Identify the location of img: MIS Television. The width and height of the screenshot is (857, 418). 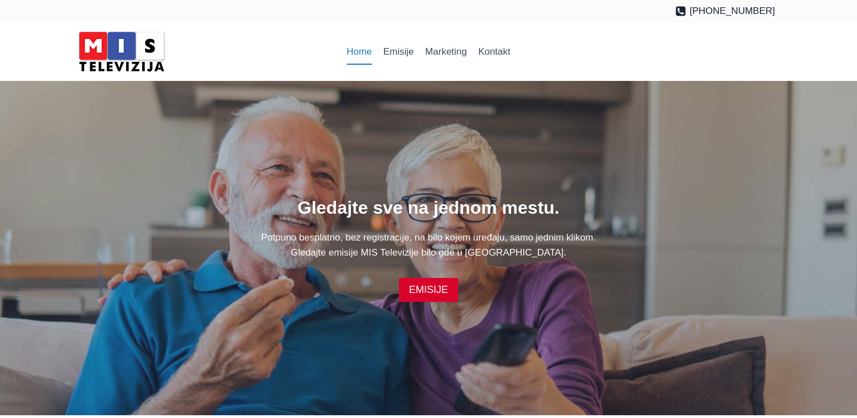
(122, 51).